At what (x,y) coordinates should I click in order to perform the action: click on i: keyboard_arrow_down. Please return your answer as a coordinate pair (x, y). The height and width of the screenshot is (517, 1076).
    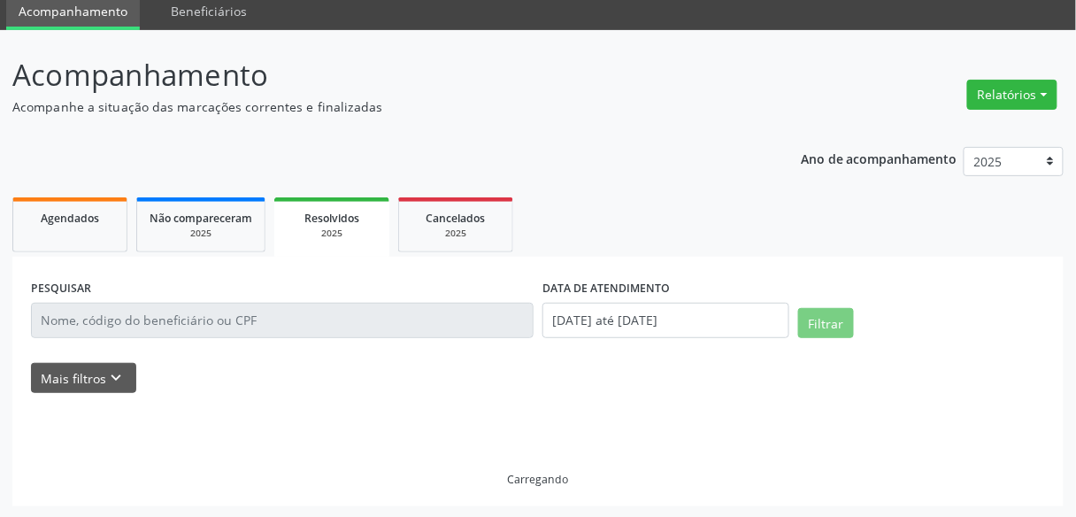
    Looking at the image, I should click on (117, 378).